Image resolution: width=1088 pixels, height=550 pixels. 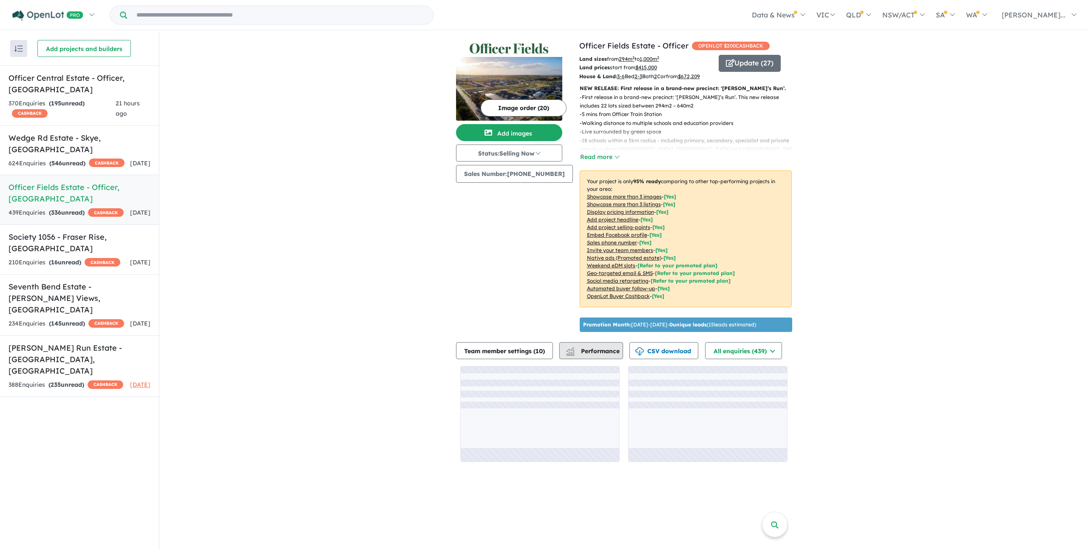 What do you see at coordinates (54, 262) in the screenshot?
I see `span: 16` at bounding box center [54, 262].